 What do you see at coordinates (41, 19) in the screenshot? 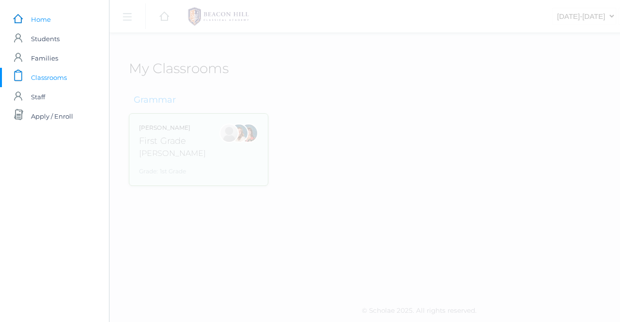
I see `span: Home` at bounding box center [41, 19].